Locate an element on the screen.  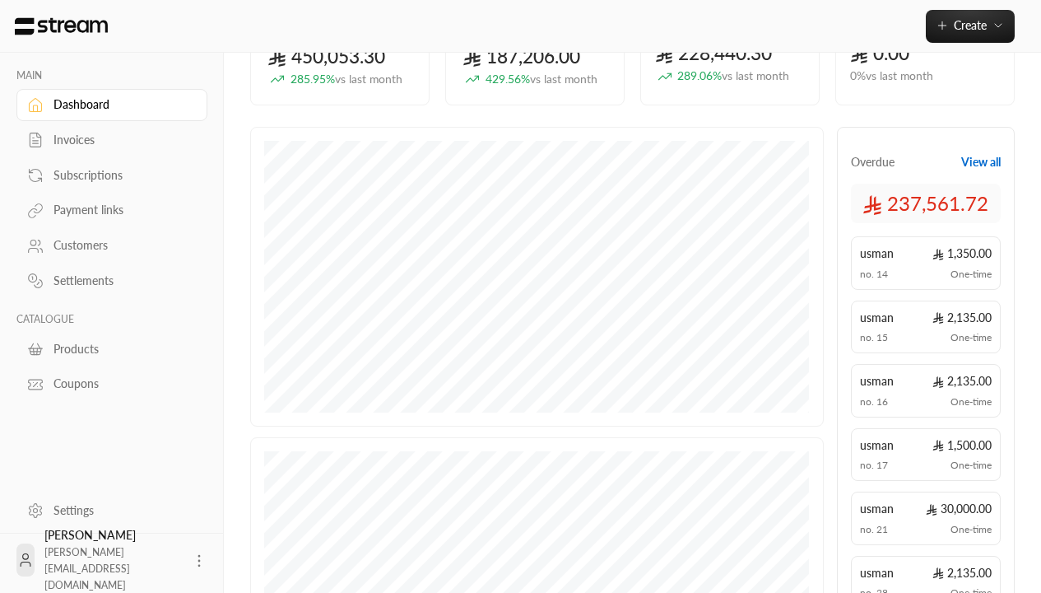
span: no. 16 is located at coordinates (874, 402).